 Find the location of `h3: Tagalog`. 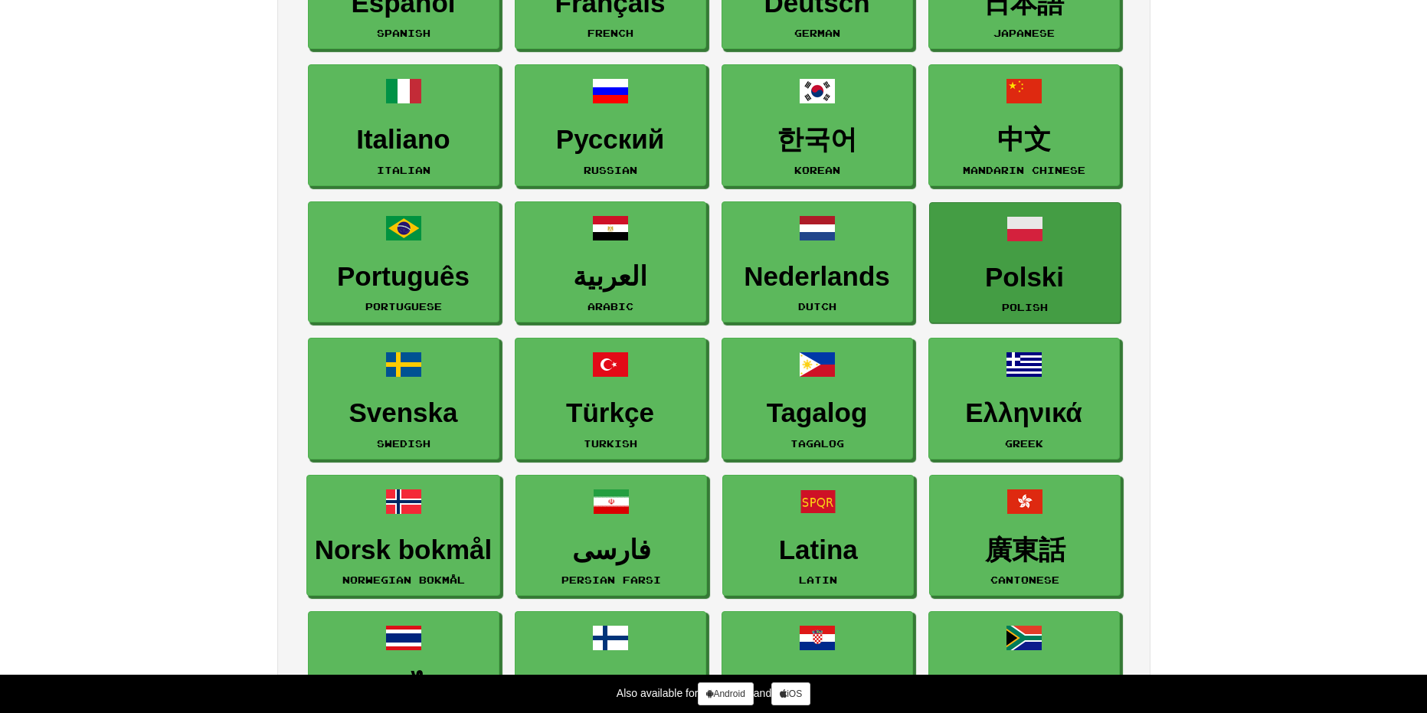

h3: Tagalog is located at coordinates (817, 413).